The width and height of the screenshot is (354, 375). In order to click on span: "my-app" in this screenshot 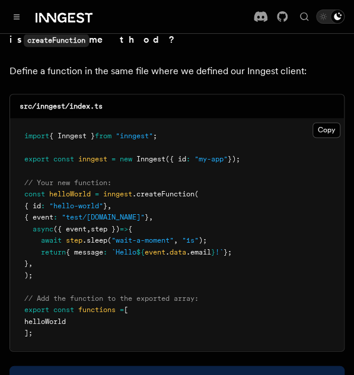, I will do `click(211, 159)`.